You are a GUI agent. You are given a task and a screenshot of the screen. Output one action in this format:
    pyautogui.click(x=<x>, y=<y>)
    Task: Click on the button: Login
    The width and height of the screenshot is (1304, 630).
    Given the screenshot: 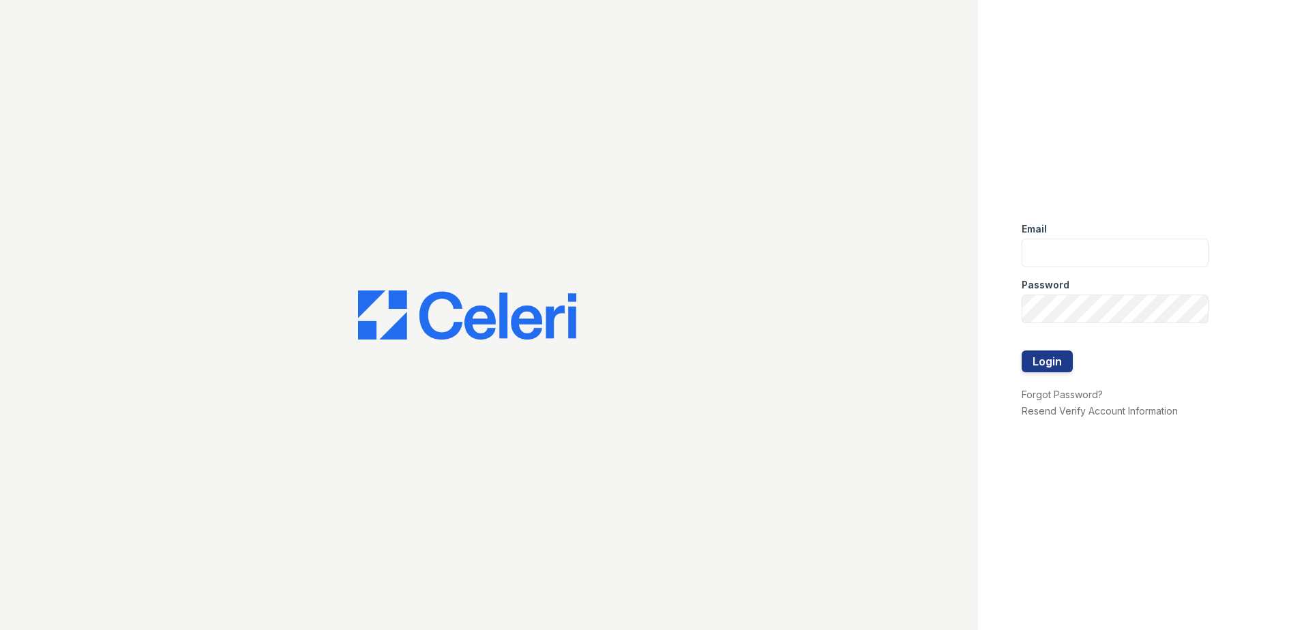 What is the action you would take?
    pyautogui.click(x=1047, y=361)
    